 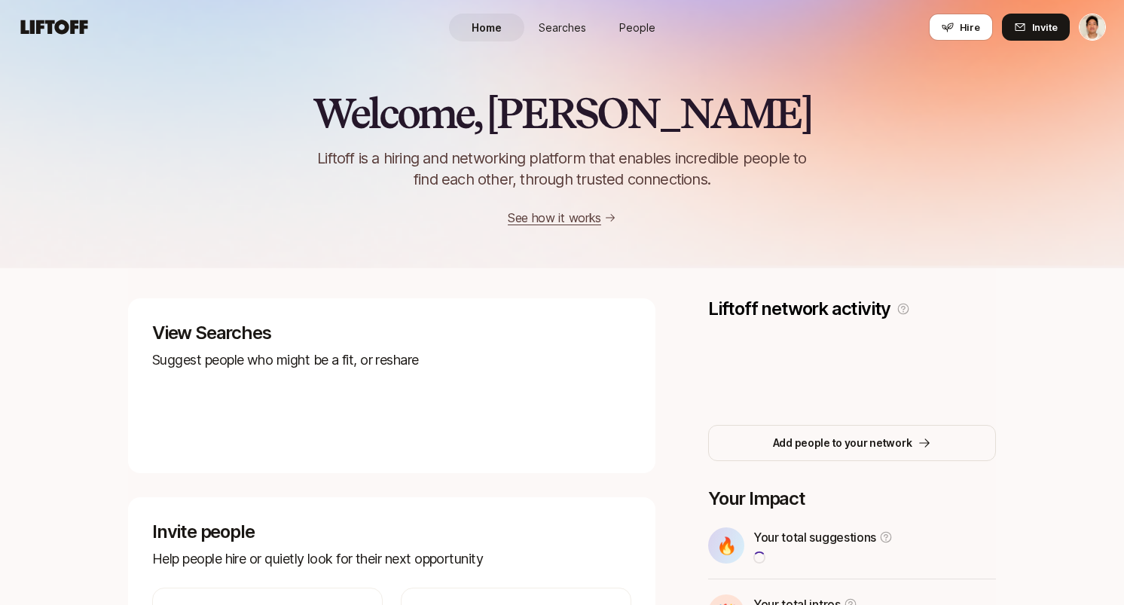 I want to click on p: Liftoff is a hiring and networking platform that enables incredible people to find each other, th..., so click(x=562, y=169).